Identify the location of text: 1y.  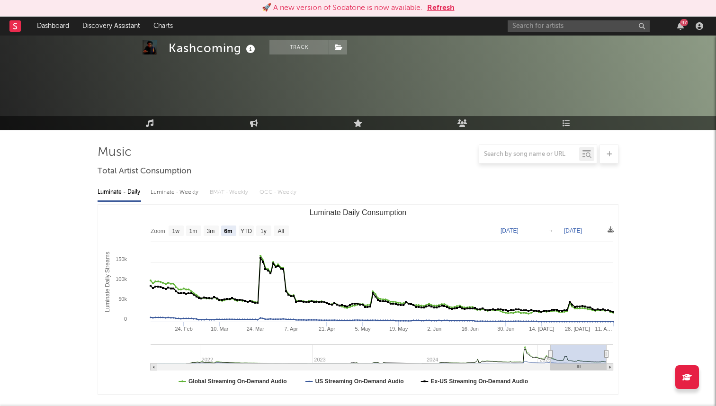
(263, 231).